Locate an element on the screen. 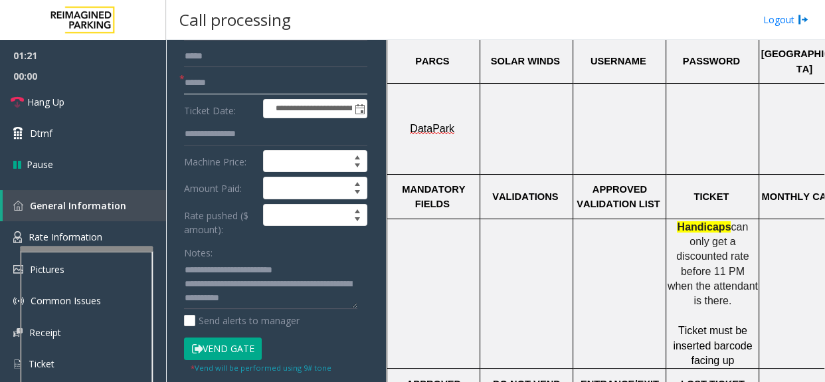 The width and height of the screenshot is (825, 382). span: Rate Information is located at coordinates (65, 236).